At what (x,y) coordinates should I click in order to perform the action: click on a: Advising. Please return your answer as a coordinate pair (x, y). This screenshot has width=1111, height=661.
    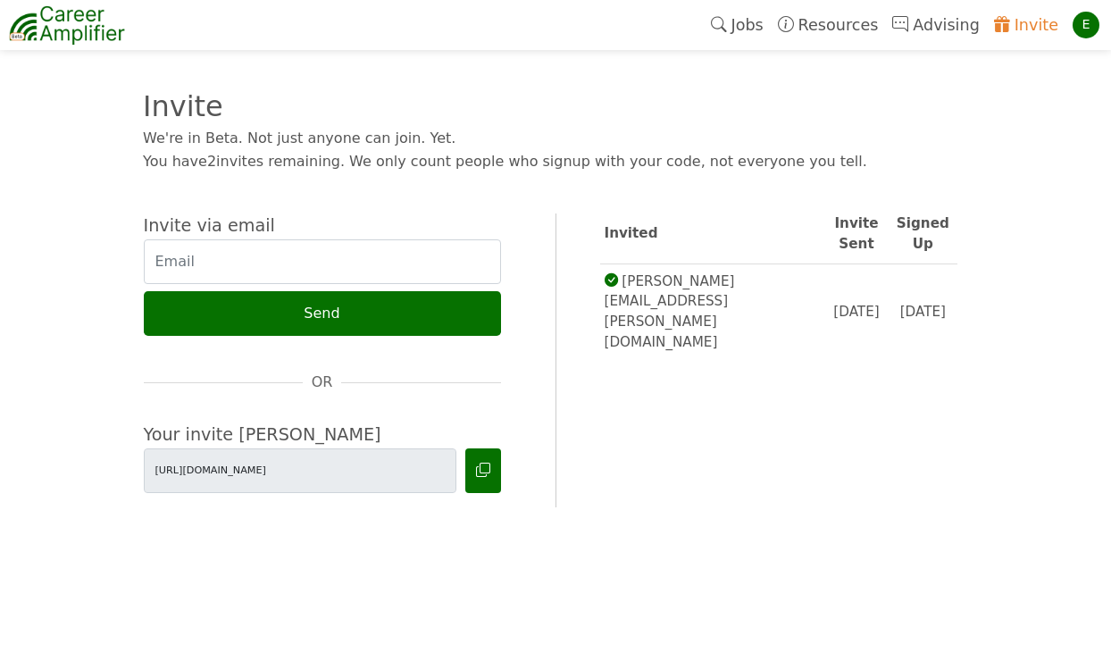
    Looking at the image, I should click on (935, 25).